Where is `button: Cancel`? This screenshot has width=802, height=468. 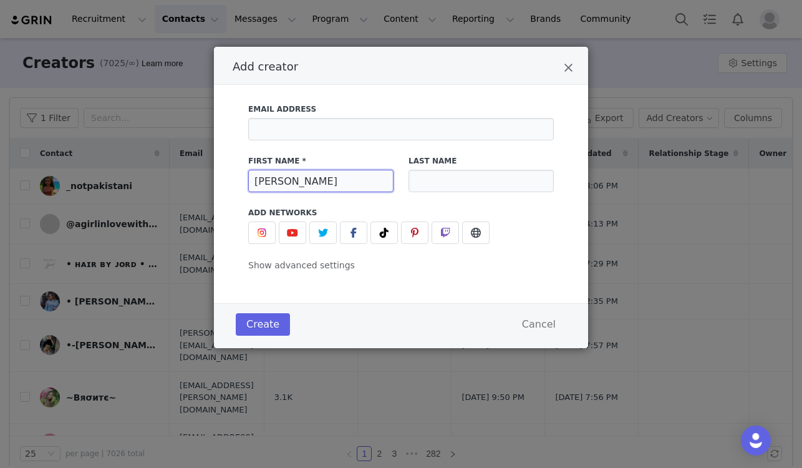 button: Cancel is located at coordinates (539, 324).